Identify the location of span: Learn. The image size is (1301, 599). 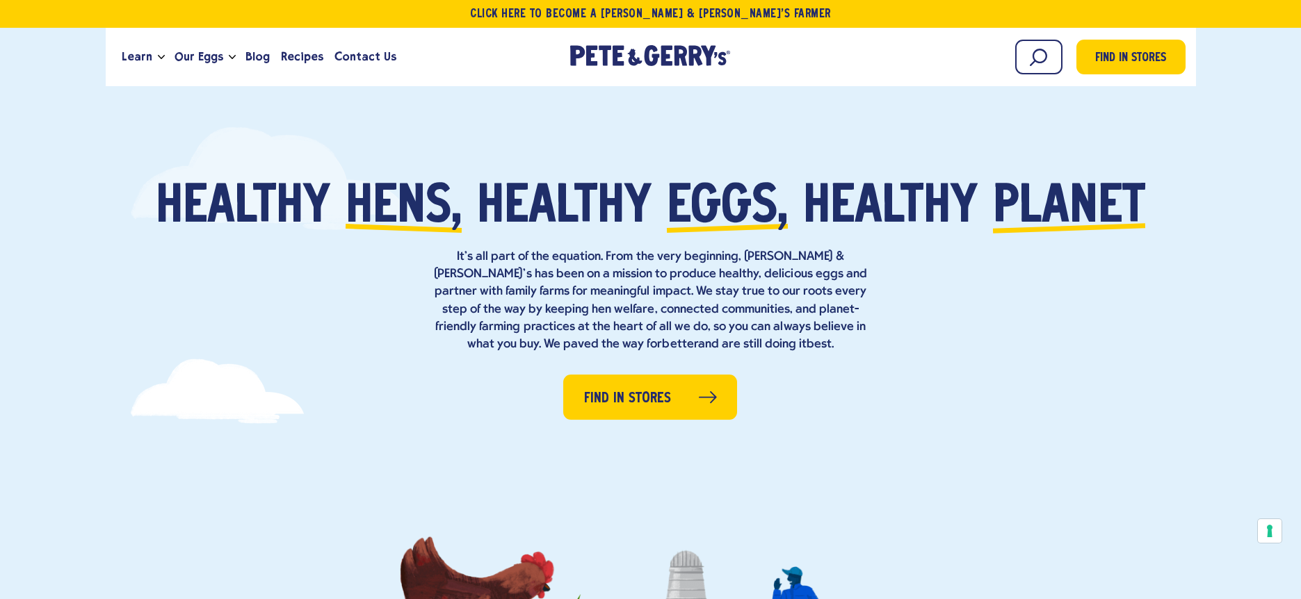
(137, 56).